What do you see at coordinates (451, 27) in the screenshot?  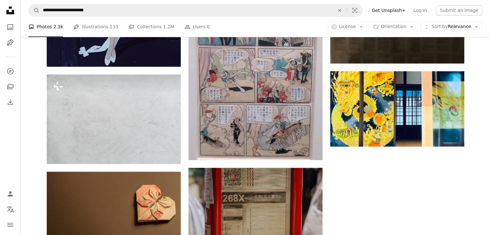 I see `span: Relevance` at bounding box center [451, 27].